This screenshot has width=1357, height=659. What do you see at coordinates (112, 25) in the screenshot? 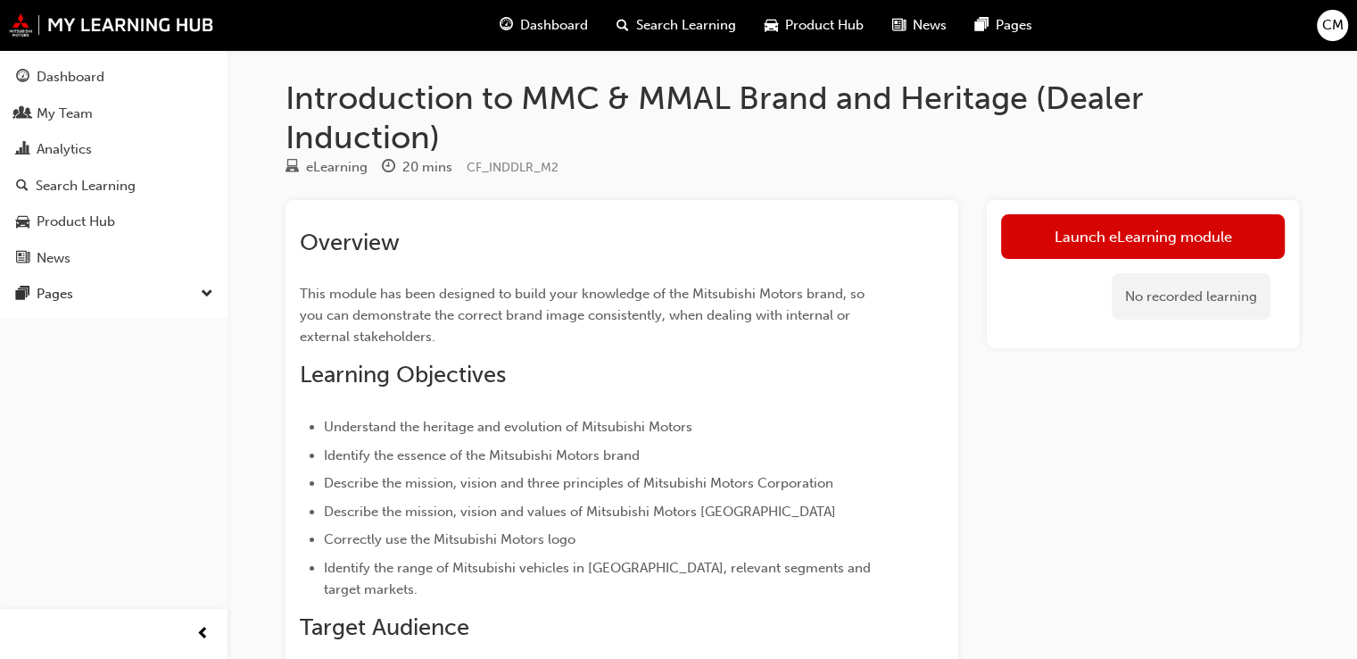
I see `img: mmal` at bounding box center [112, 25].